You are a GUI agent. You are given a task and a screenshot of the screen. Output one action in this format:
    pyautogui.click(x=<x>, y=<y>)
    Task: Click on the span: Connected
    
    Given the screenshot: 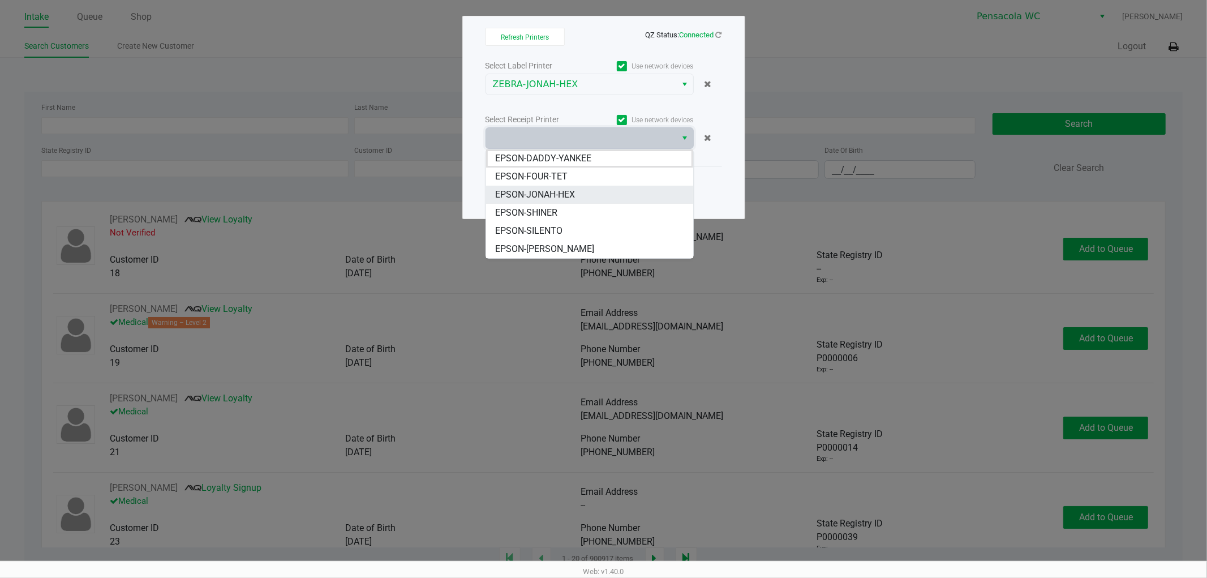 What is the action you would take?
    pyautogui.click(x=697, y=35)
    